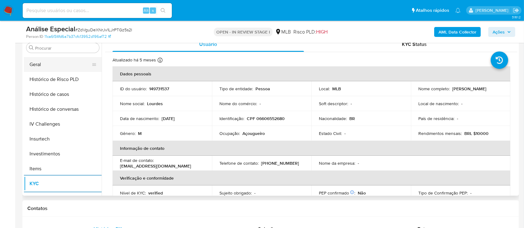  Describe the element at coordinates (333, 104) in the screenshot. I see `p: Soft descriptor :` at that location.